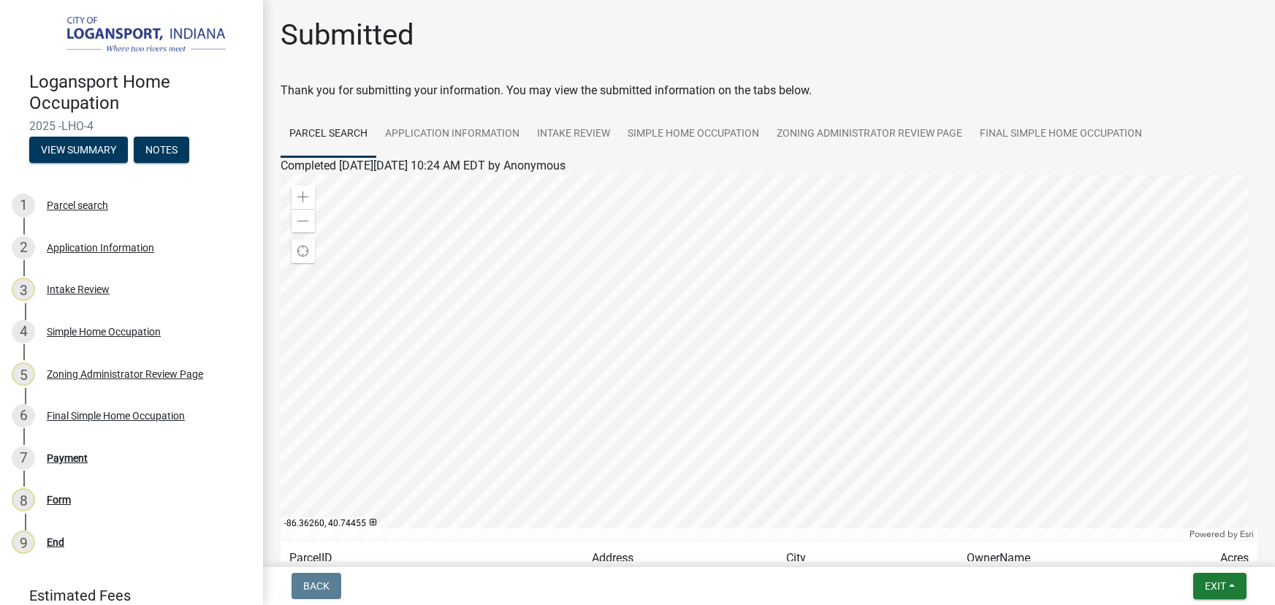  I want to click on div: Zoning Administrator Review Page, so click(125, 374).